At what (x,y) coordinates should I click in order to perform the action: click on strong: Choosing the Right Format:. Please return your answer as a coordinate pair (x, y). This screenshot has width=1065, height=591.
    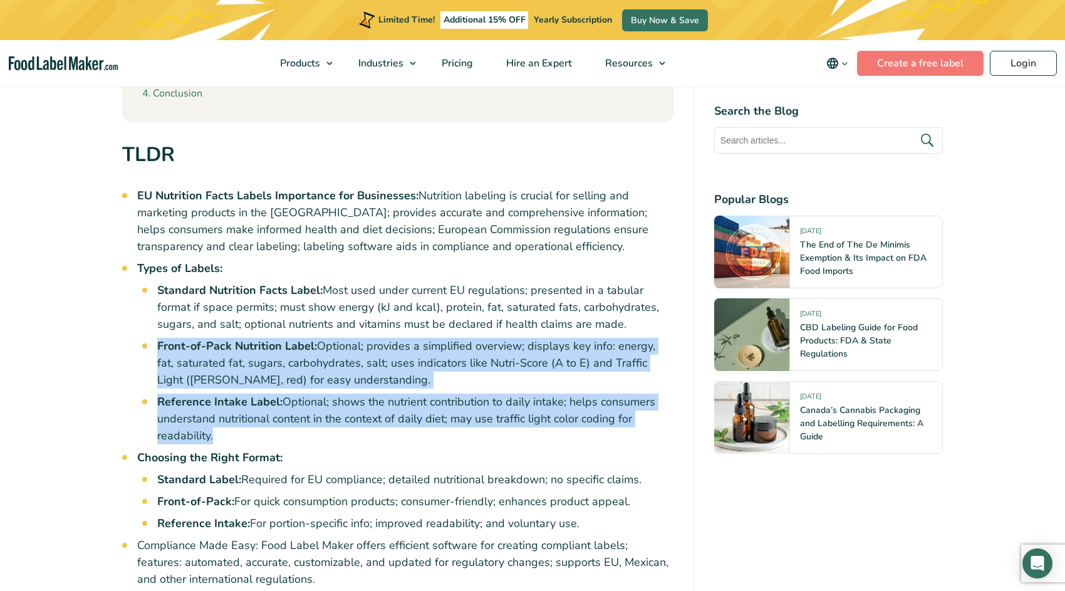
    Looking at the image, I should click on (210, 457).